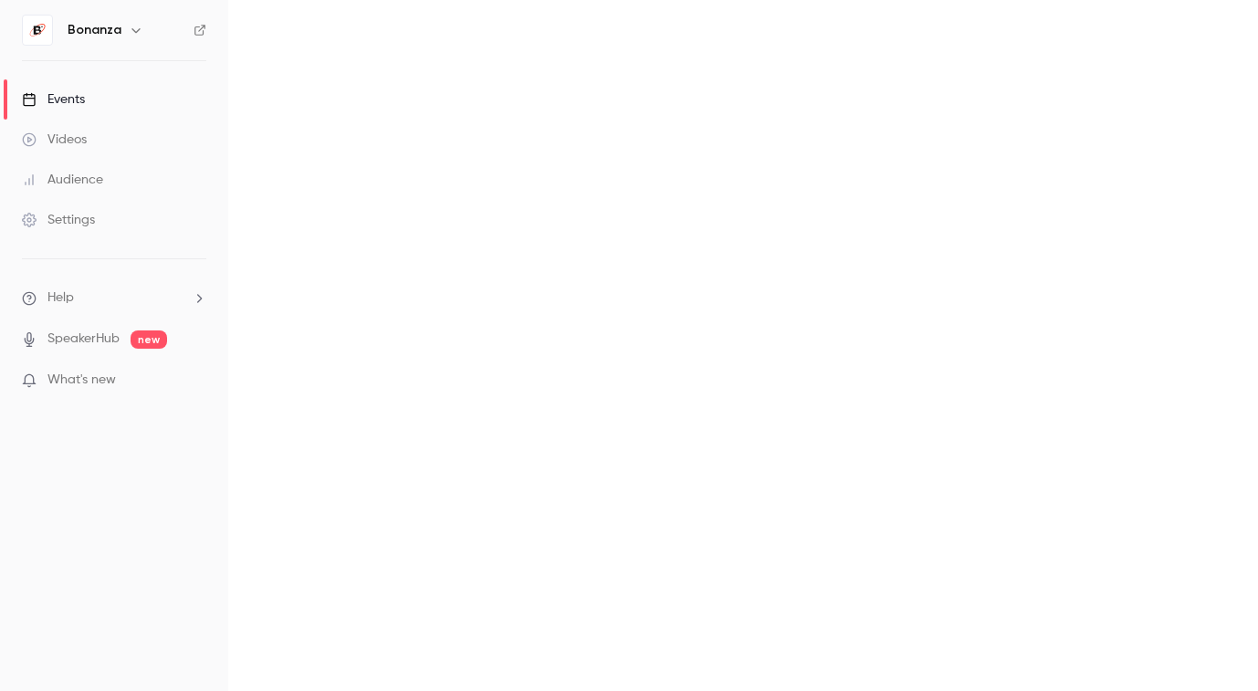 Image resolution: width=1258 pixels, height=691 pixels. Describe the element at coordinates (60, 298) in the screenshot. I see `span: Help` at that location.